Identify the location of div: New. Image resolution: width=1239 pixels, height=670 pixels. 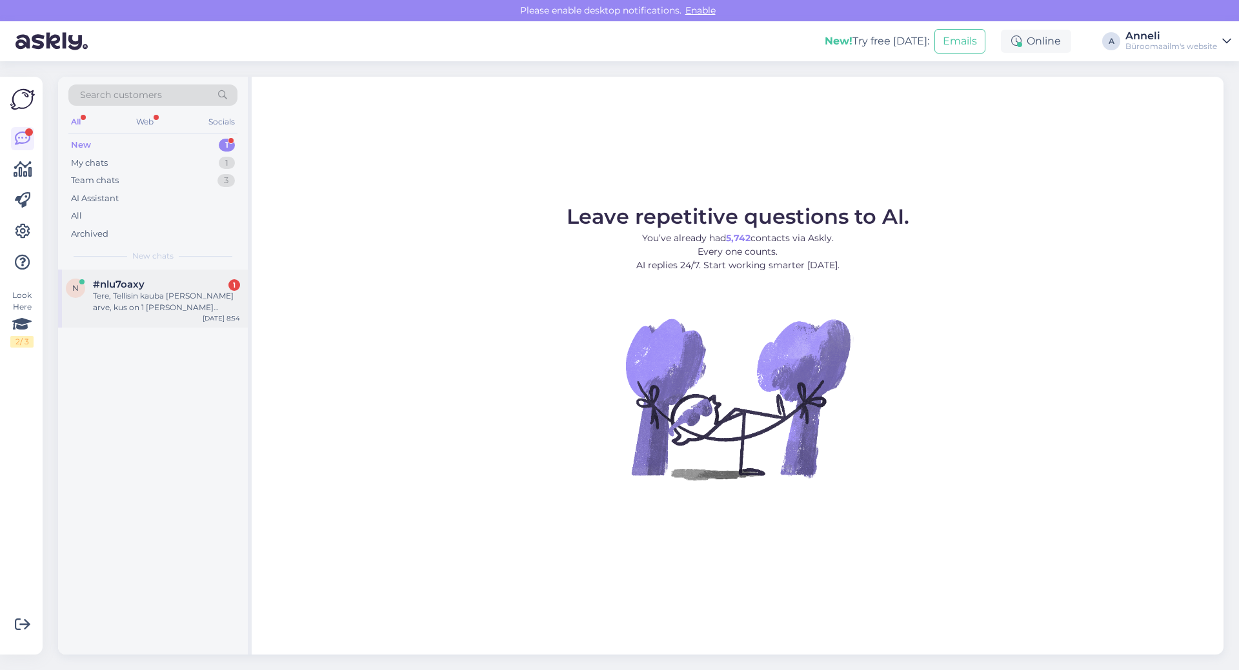
(81, 145).